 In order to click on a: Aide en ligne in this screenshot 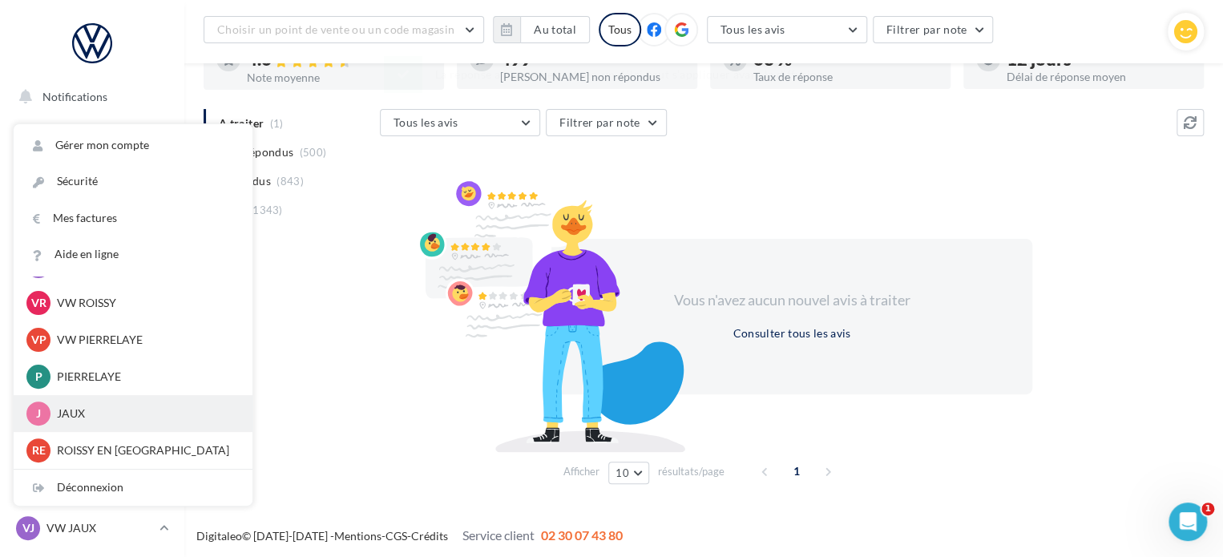, I will do `click(133, 254)`.